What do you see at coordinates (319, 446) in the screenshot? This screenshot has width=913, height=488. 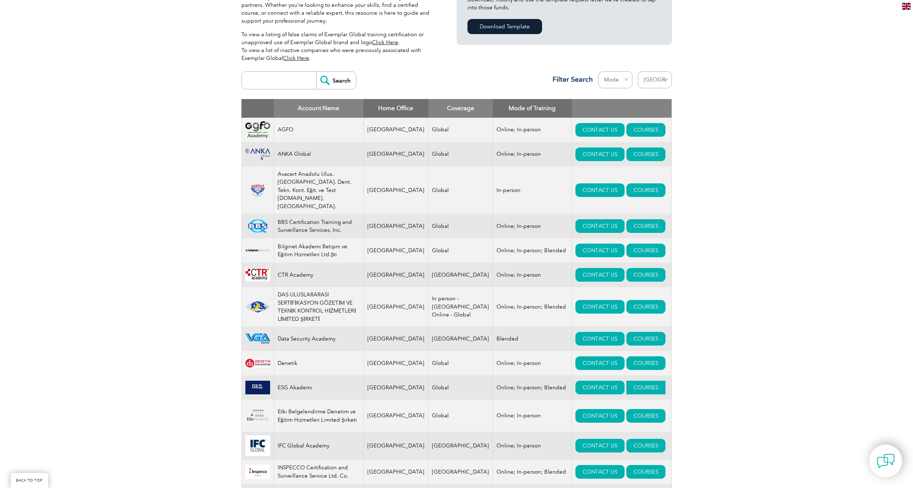 I see `td: IFC Global Academy` at bounding box center [319, 446].